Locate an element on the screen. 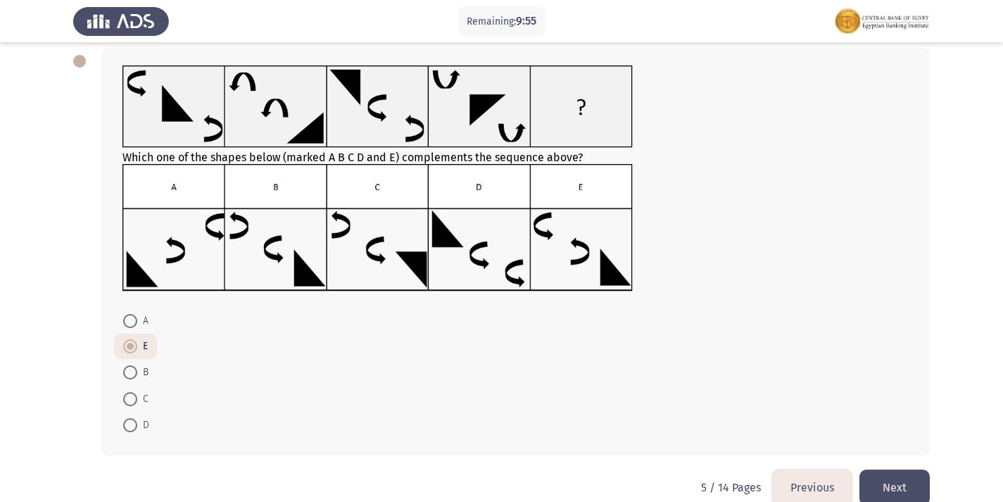 This screenshot has height=502, width=1003. span: D is located at coordinates (143, 425).